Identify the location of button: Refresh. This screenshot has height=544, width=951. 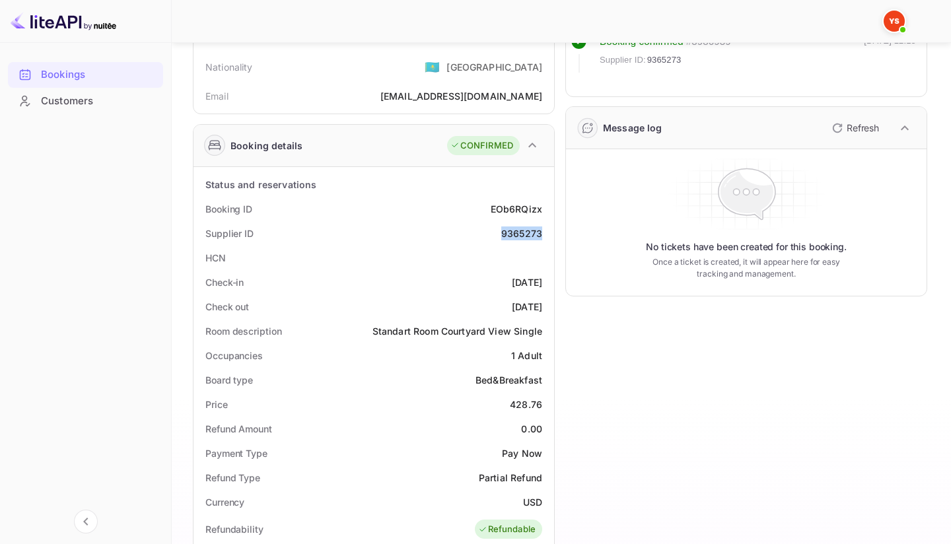
(853, 128).